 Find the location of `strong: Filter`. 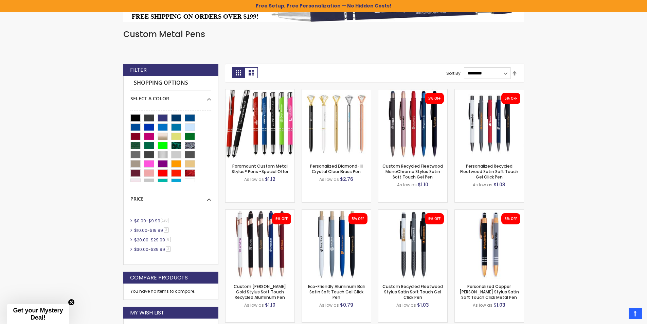

strong: Filter is located at coordinates (138, 70).